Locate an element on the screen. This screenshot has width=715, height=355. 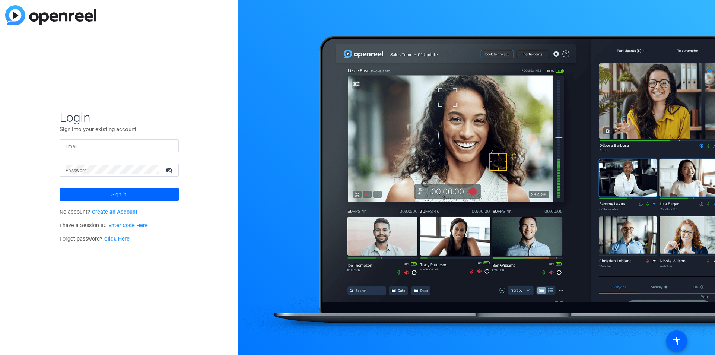
img: blue-gradient.svg is located at coordinates (51, 15).